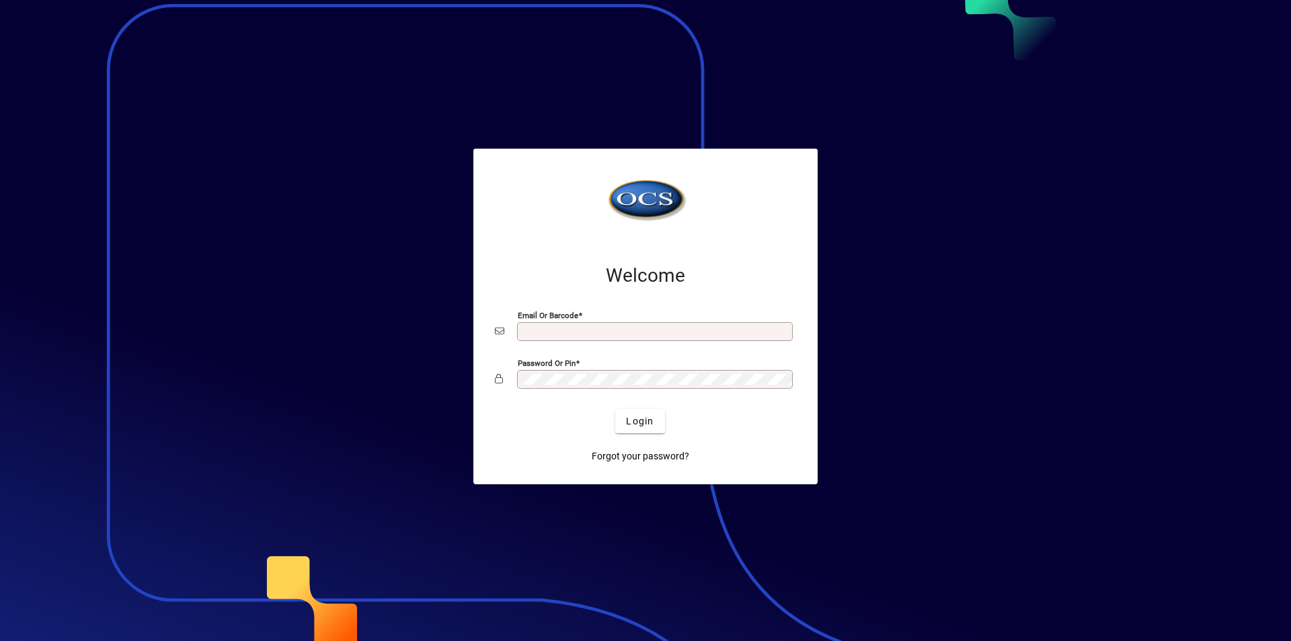  What do you see at coordinates (645, 276) in the screenshot?
I see `h2: Welcome` at bounding box center [645, 276].